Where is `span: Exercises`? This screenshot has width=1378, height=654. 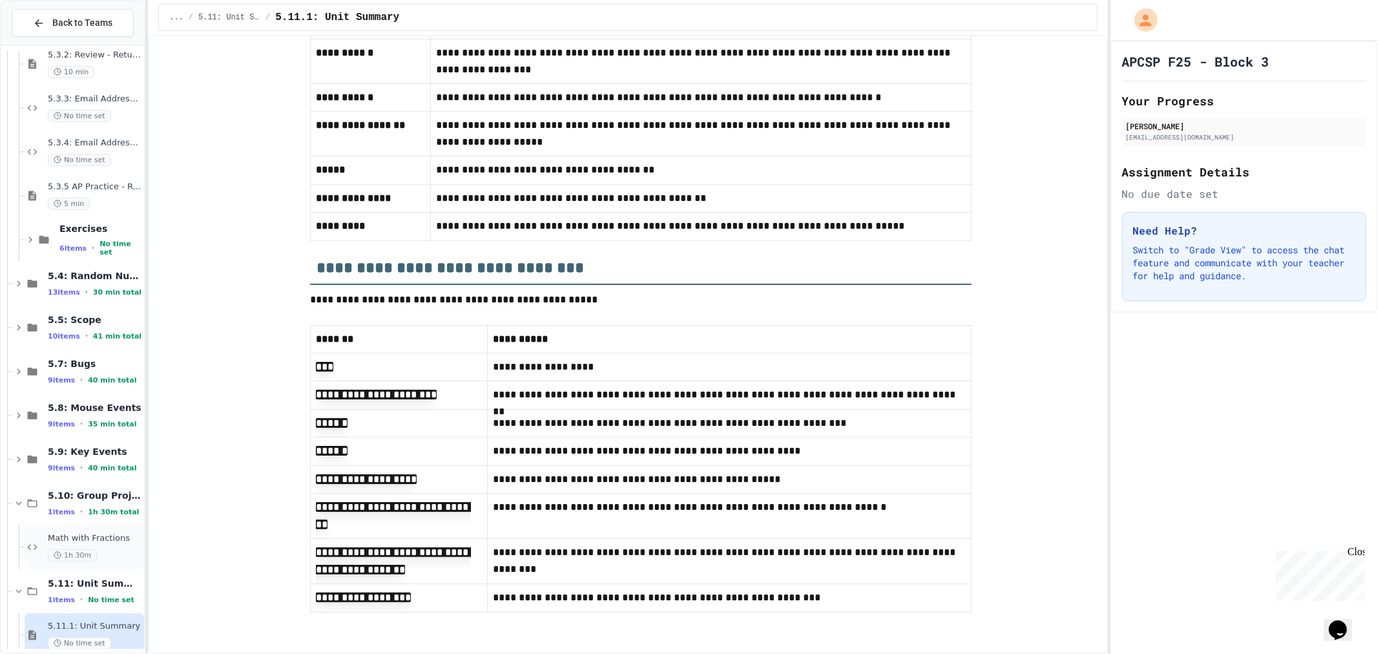
span: Exercises is located at coordinates (100, 229).